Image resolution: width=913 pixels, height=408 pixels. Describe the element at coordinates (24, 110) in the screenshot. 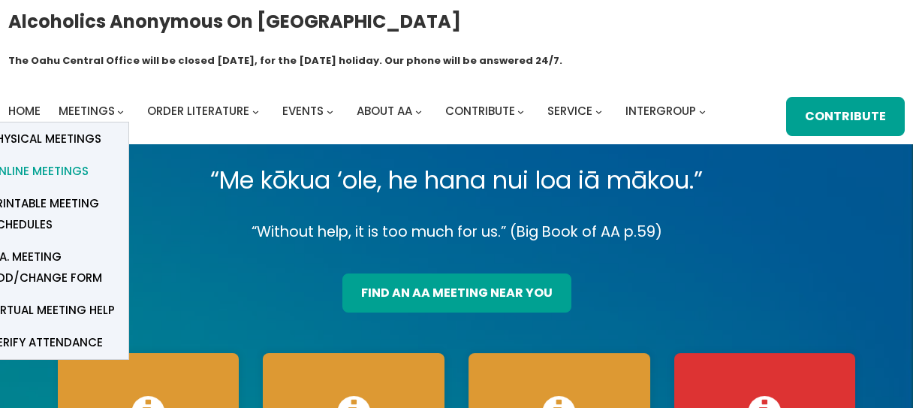

I see `span: Home` at that location.